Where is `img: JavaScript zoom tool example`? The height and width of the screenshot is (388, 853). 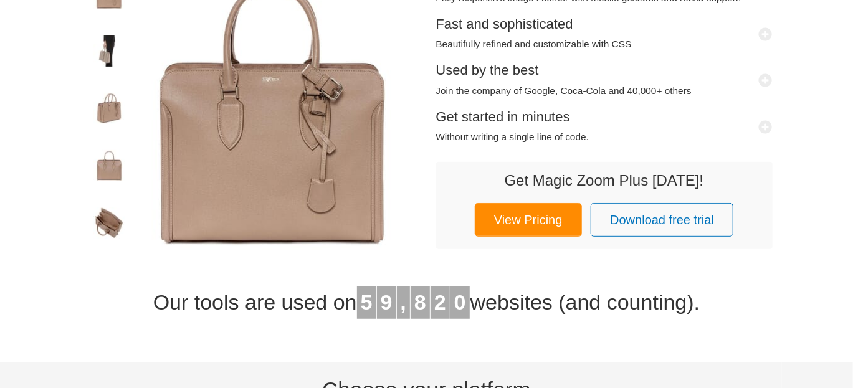 img: JavaScript zoom tool example is located at coordinates (109, 225).